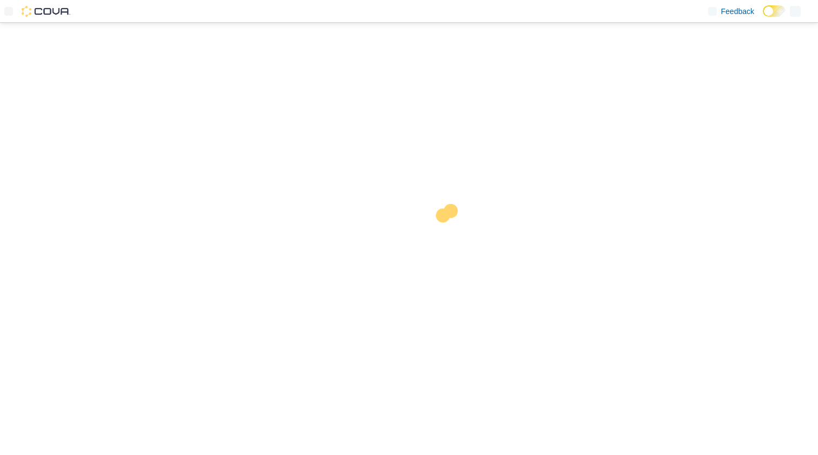 This screenshot has width=818, height=455. What do you see at coordinates (737, 11) in the screenshot?
I see `span: Feedback` at bounding box center [737, 11].